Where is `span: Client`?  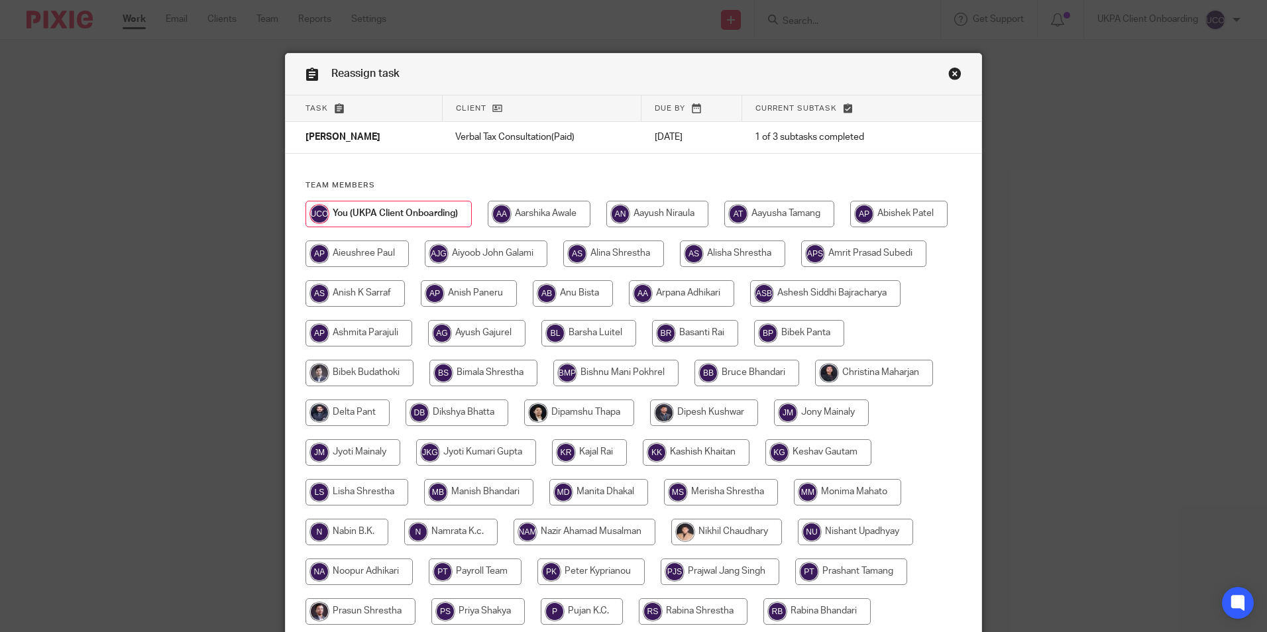 span: Client is located at coordinates (471, 108).